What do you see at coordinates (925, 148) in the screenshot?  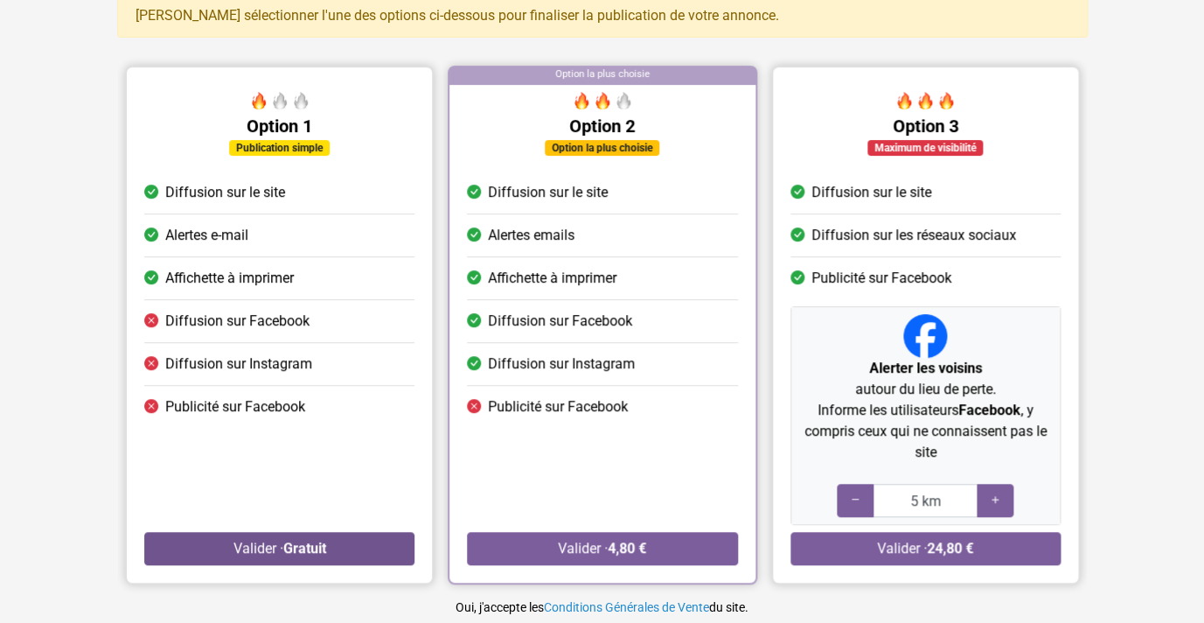 I see `div: Maximum de visibilité` at bounding box center [925, 148].